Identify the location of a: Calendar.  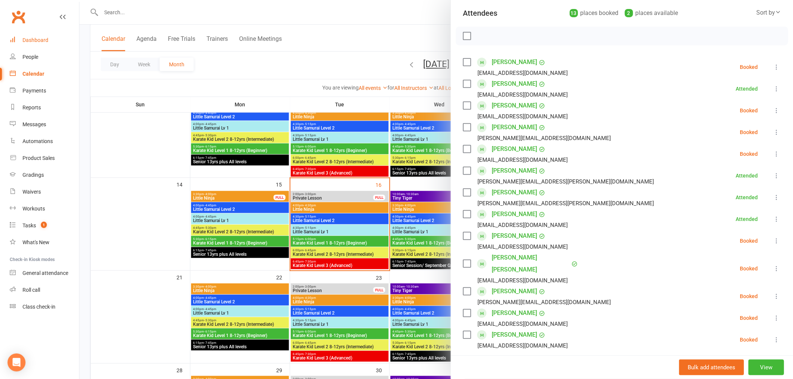
(44, 74).